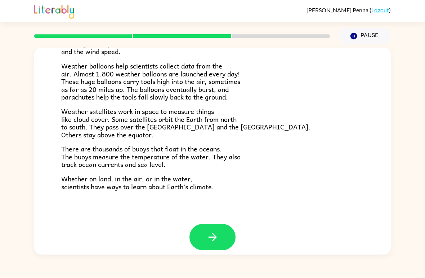 The height and width of the screenshot is (278, 425). I want to click on span: There are thousands of buoys that float in the oceans. The buoys measure the temperature of the w..., so click(151, 156).